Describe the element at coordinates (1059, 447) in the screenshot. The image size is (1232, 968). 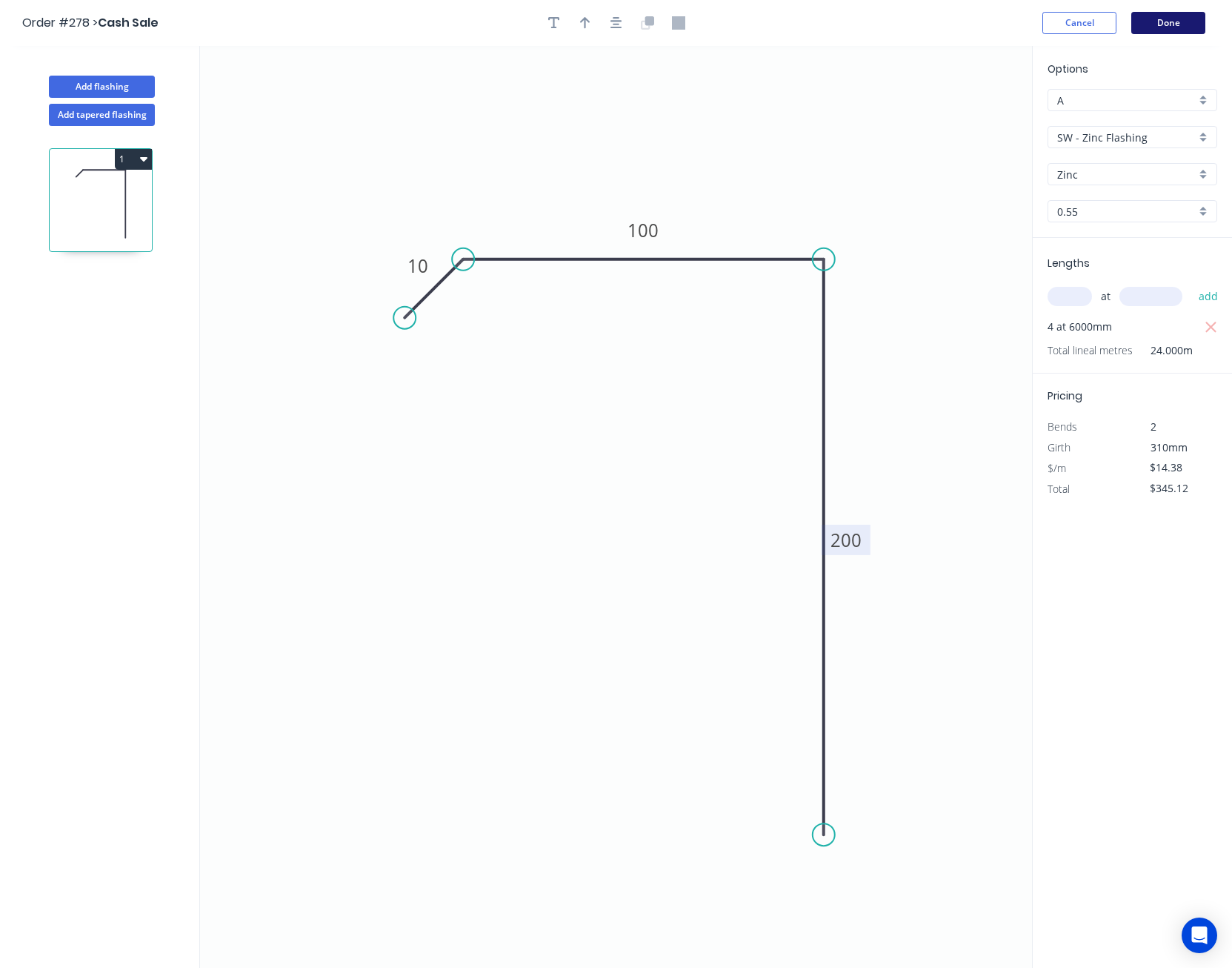
I see `span: Girth` at that location.